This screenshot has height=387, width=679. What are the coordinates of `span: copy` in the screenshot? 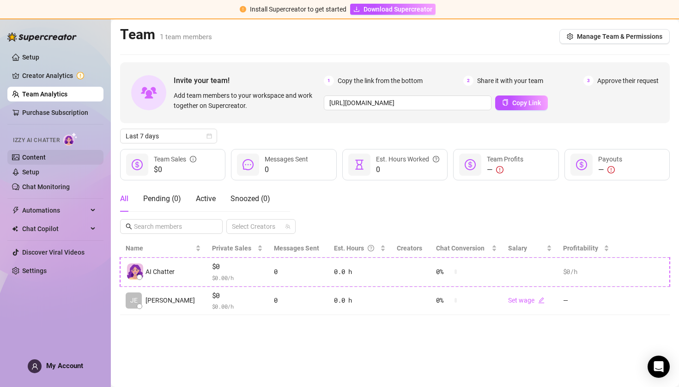 It's located at (505, 102).